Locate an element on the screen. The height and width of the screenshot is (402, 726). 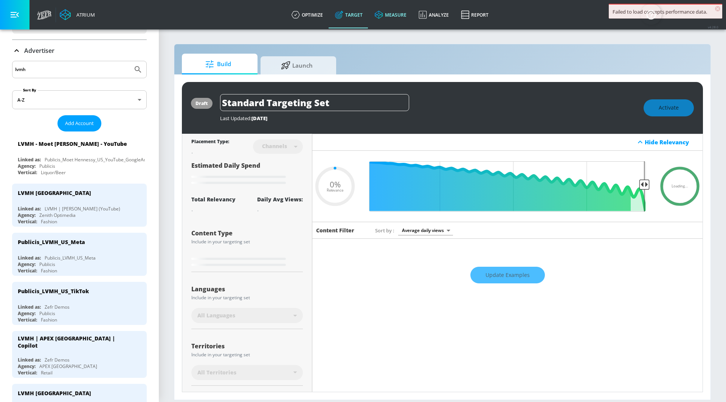
input: Final Threshold is located at coordinates (507, 186).